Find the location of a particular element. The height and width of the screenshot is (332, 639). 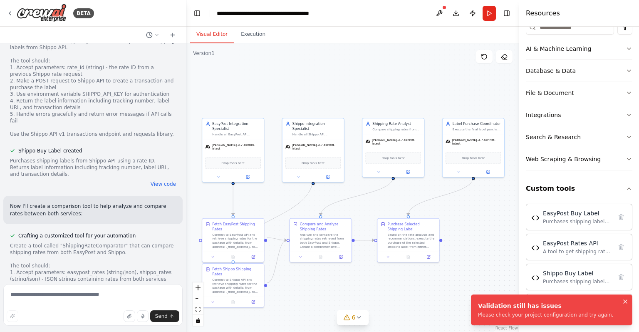

span: Shippo Buy Label created is located at coordinates (50, 151).